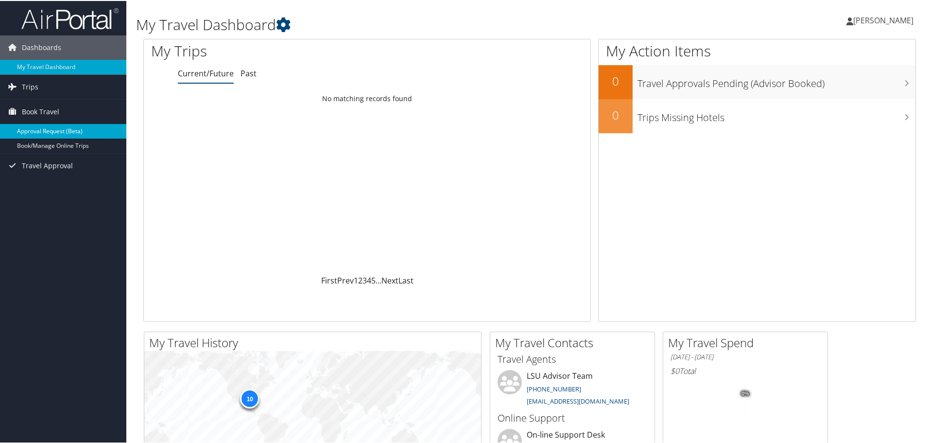  I want to click on a: 0Travel Approvals Pending (Advisor Booked), so click(757, 81).